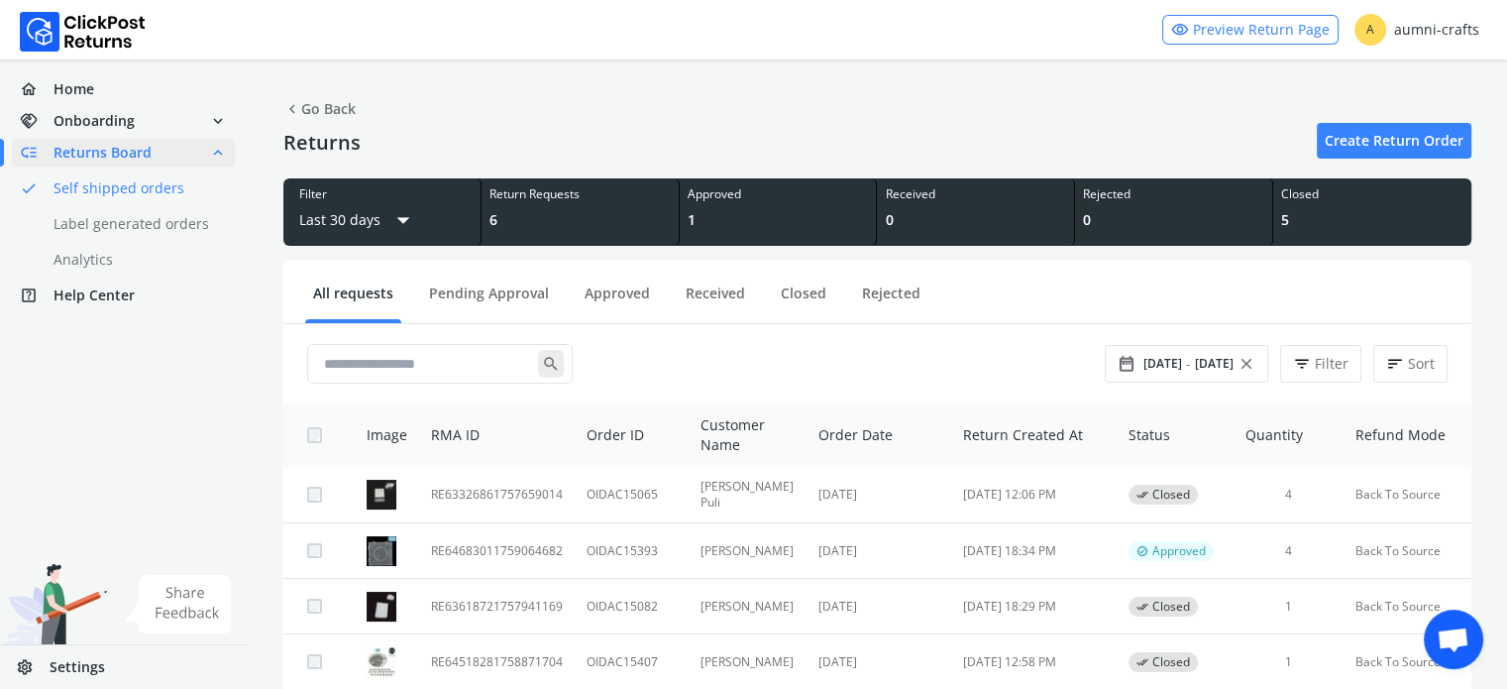 The width and height of the screenshot is (1507, 689). I want to click on a: Rejected, so click(891, 300).